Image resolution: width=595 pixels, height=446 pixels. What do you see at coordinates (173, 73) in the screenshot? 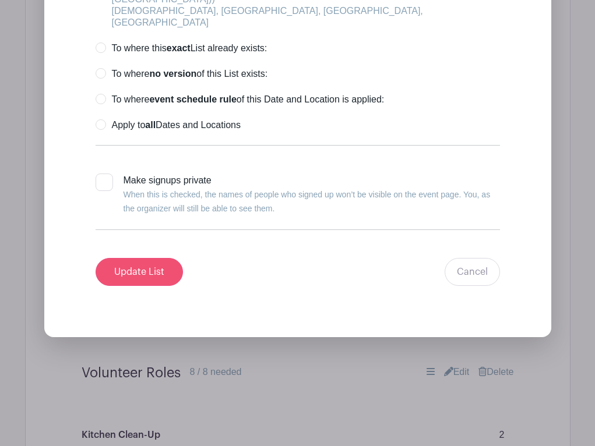
I see `strong: no version` at bounding box center [173, 73].